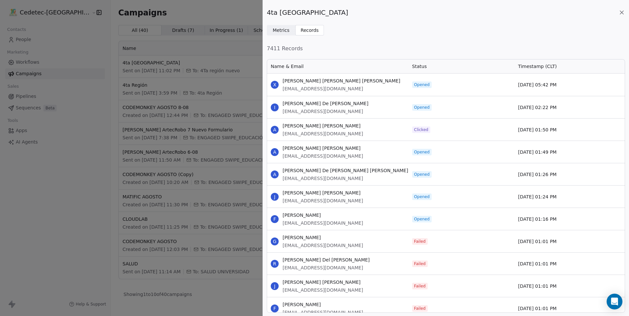  I want to click on span: Metrics, so click(281, 30).